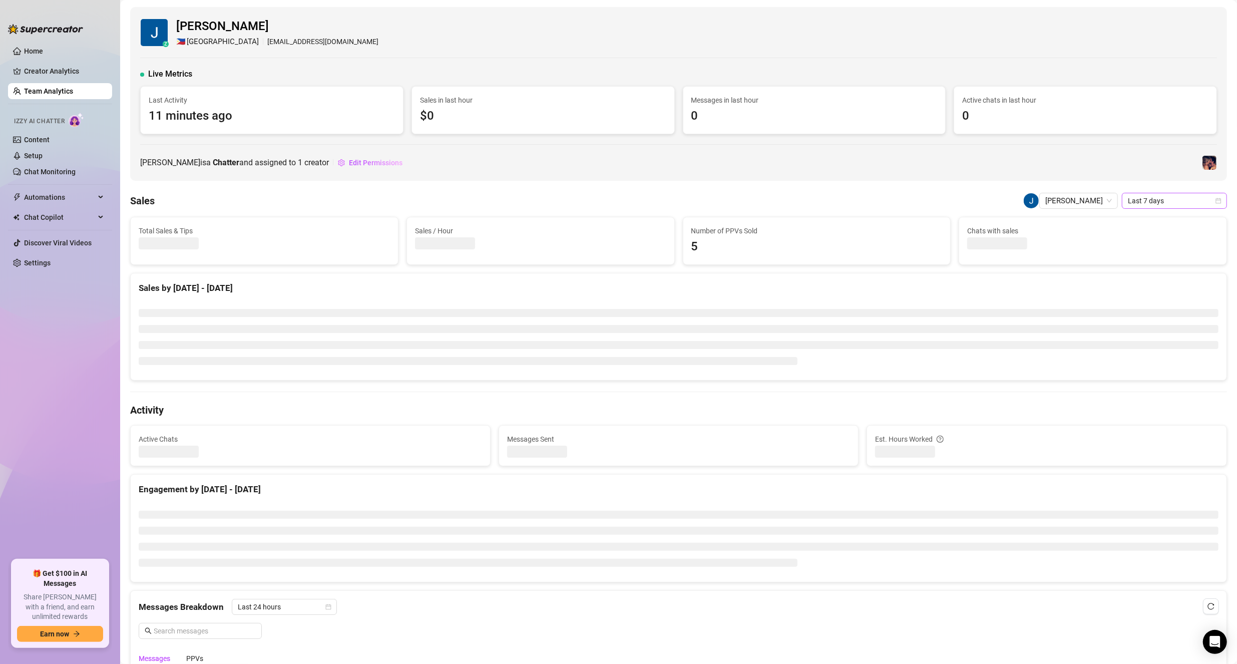  I want to click on a: Chat Monitoring, so click(50, 172).